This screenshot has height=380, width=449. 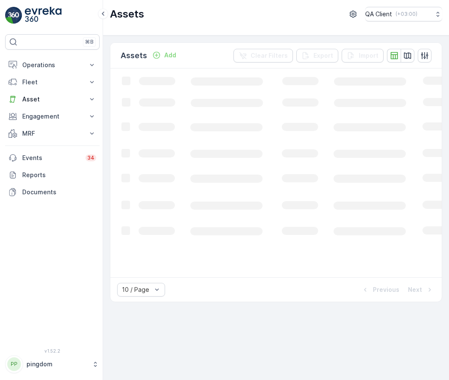 What do you see at coordinates (52, 158) in the screenshot?
I see `a: Events34` at bounding box center [52, 158].